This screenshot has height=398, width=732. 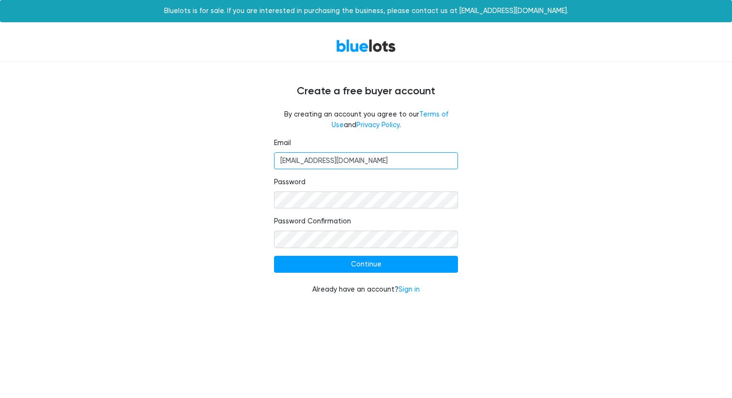 I want to click on h4: Create a free buyer account, so click(x=366, y=91).